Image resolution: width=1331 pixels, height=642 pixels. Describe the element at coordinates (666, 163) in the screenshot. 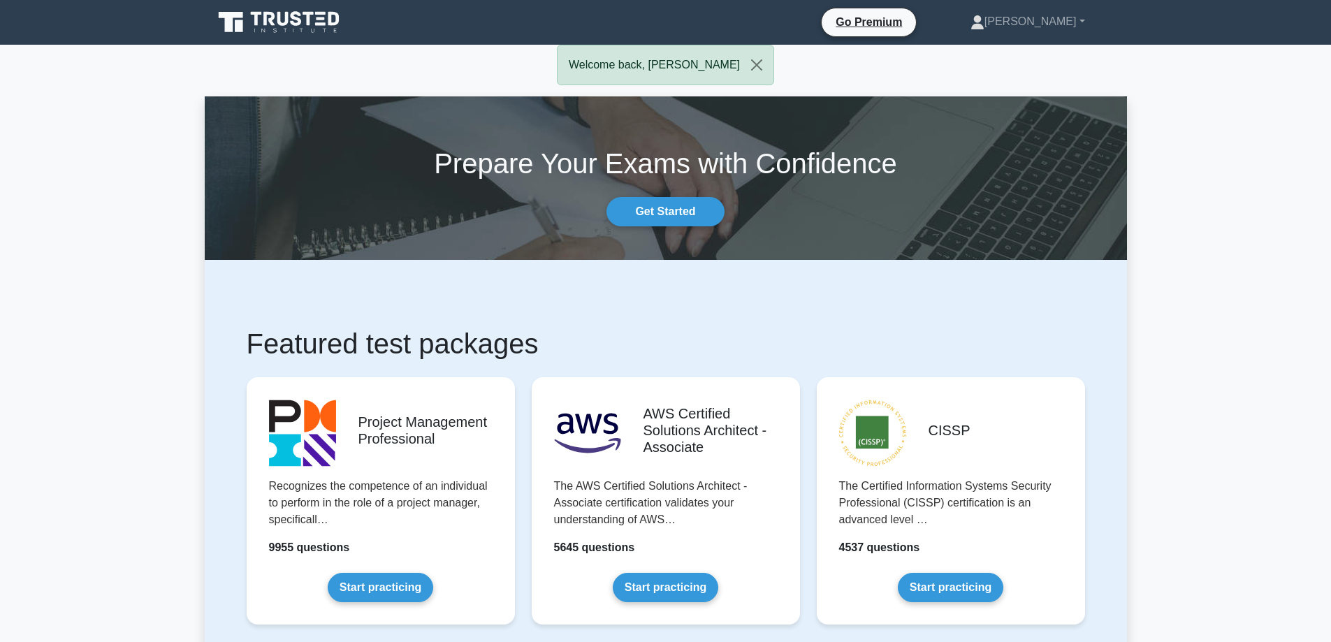

I see `h1: Prepare Your Exams with Confidence` at that location.